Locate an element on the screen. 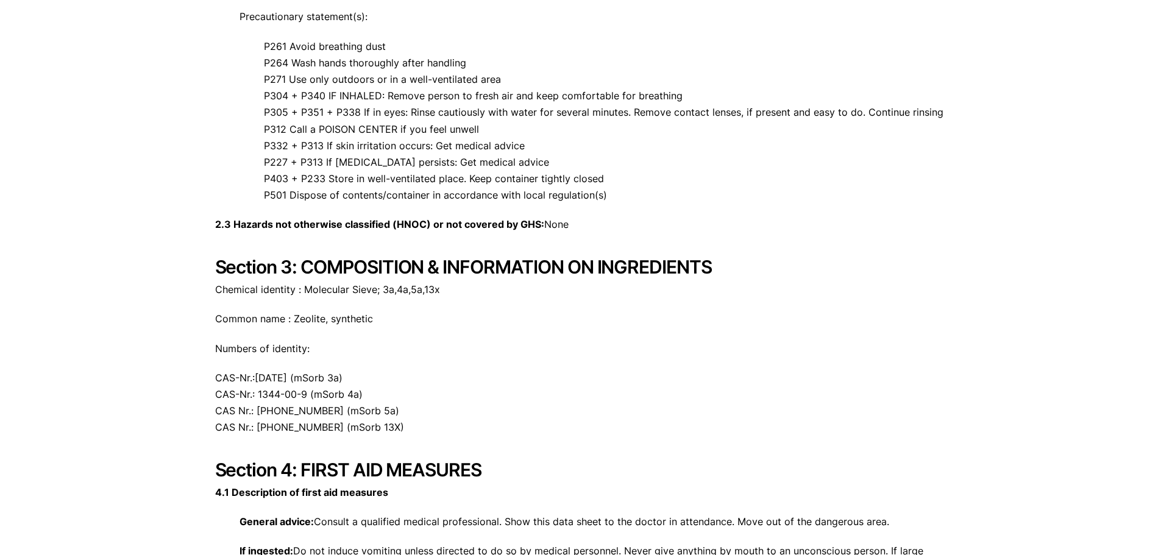 This screenshot has height=555, width=1161. p: None is located at coordinates (581, 224).